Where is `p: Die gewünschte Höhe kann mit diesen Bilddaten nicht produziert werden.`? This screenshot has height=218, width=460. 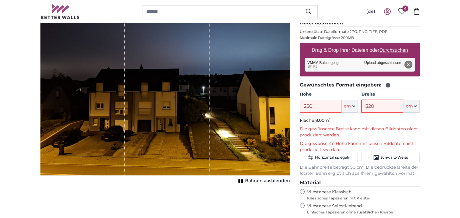
p: Die gewünschte Höhe kann mit diesen Bilddaten nicht produziert werden. is located at coordinates (360, 147).